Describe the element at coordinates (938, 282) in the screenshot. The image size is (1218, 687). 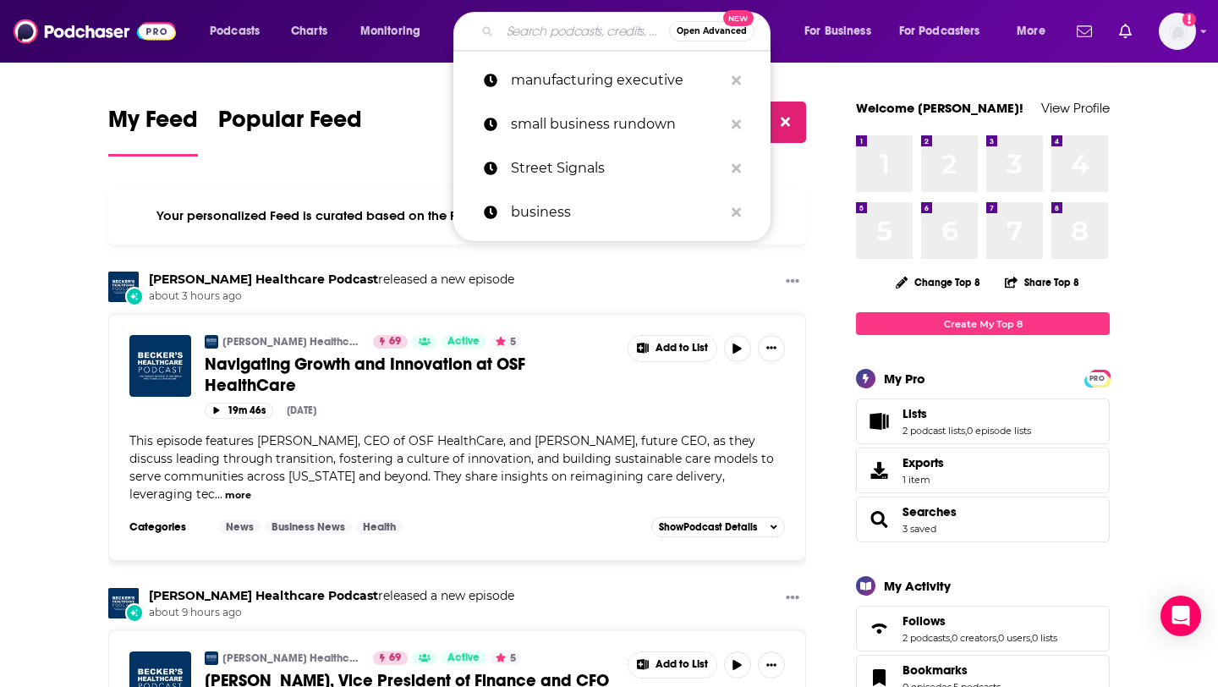
I see `button: Change Top 8` at that location.